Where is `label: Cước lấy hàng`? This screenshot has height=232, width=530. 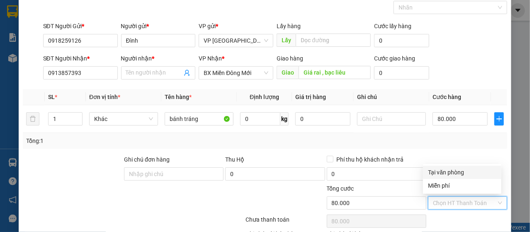 label: Cước lấy hàng is located at coordinates (392, 26).